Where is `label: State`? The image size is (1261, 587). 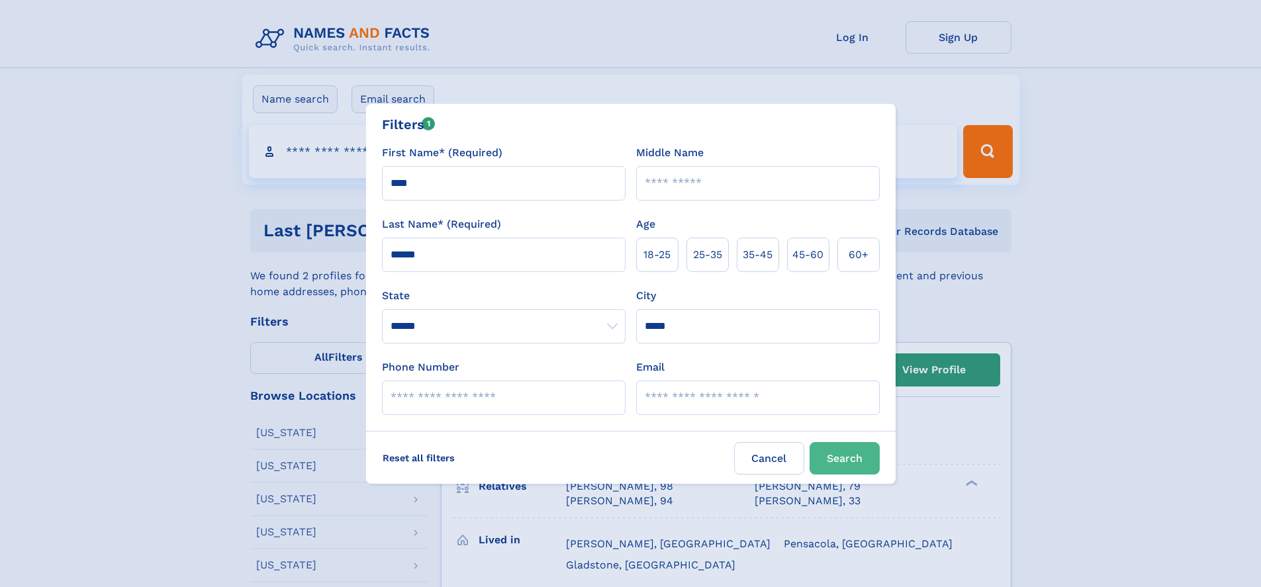
label: State is located at coordinates (504, 296).